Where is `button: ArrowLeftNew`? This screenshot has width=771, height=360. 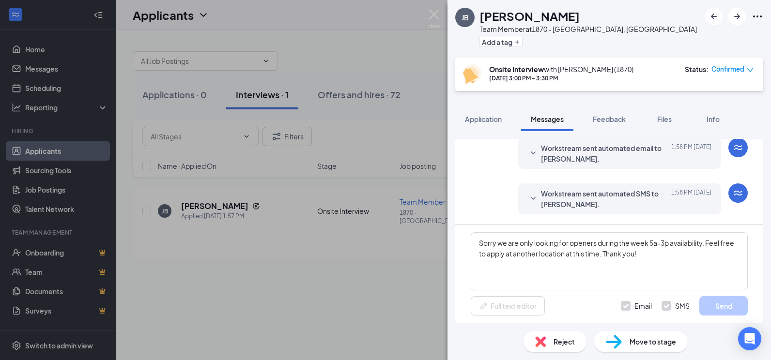
button: ArrowLeftNew is located at coordinates (714, 16).